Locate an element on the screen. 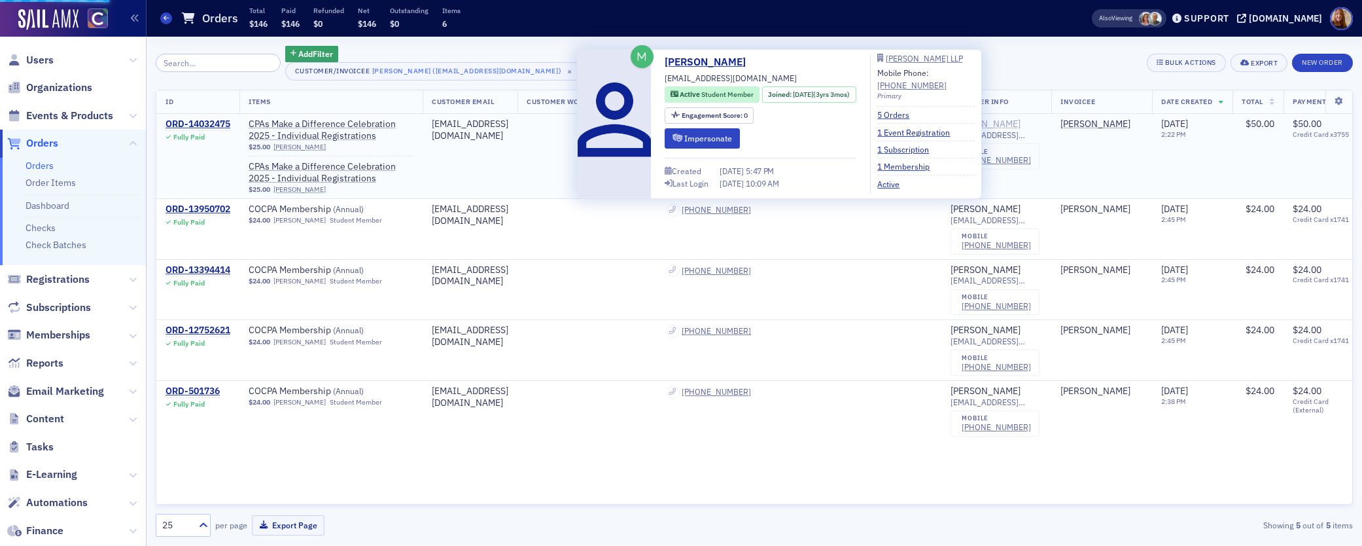 Image resolution: width=1362 pixels, height=546 pixels. a: ORD-13950702 is located at coordinates (198, 209).